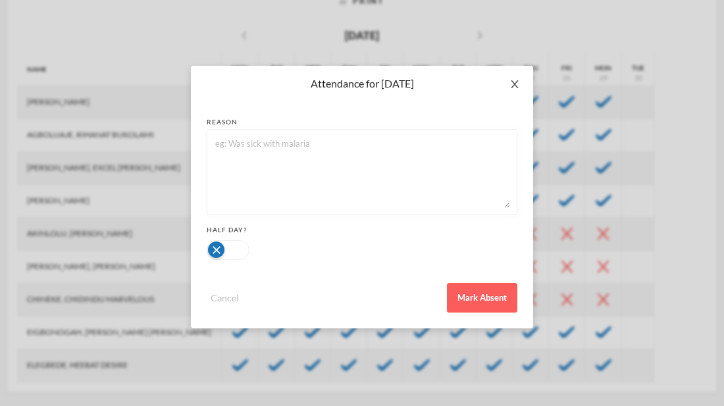 Image resolution: width=724 pixels, height=406 pixels. I want to click on i: icon: close, so click(515, 84).